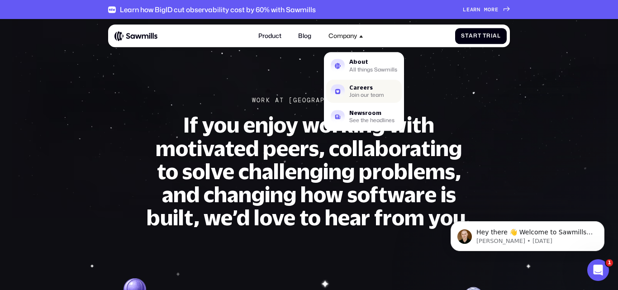 This screenshot has width=618, height=290. What do you see at coordinates (481, 36) in the screenshot?
I see `a: StartTrial` at bounding box center [481, 36].